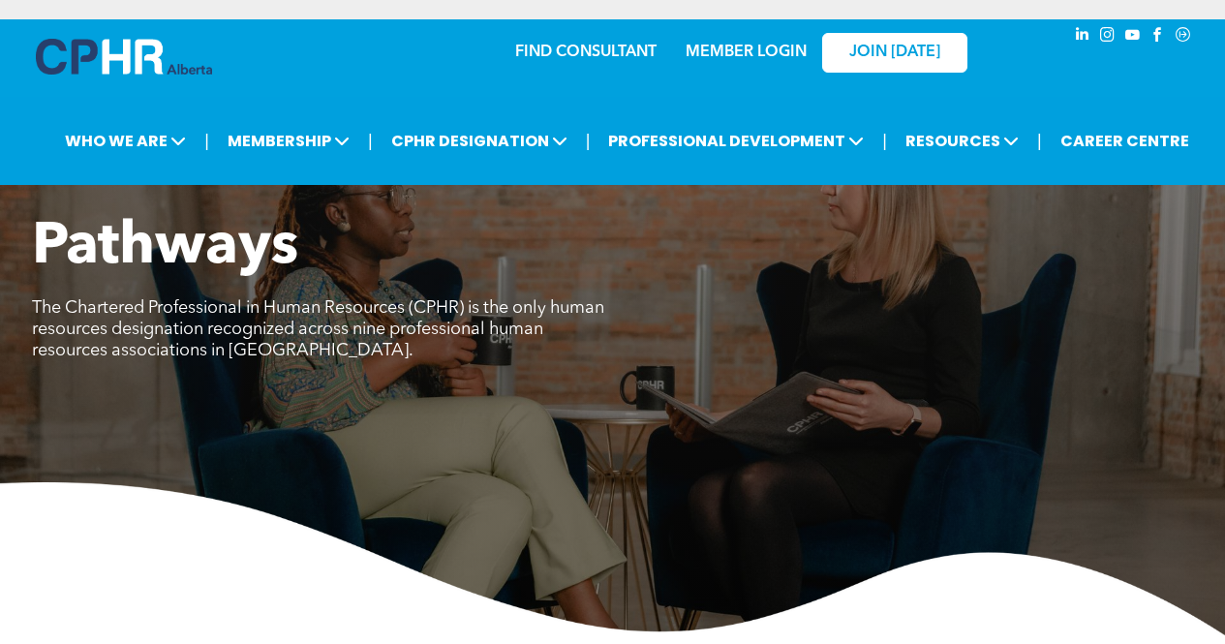  What do you see at coordinates (736, 140) in the screenshot?
I see `span: PROFESSIONAL DEVELOPMENT` at bounding box center [736, 140].